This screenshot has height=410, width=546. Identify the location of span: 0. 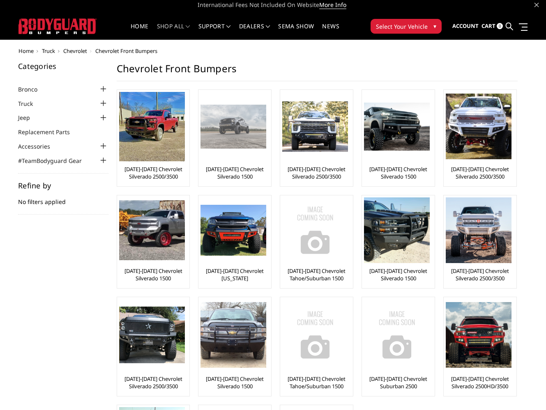
(500, 26).